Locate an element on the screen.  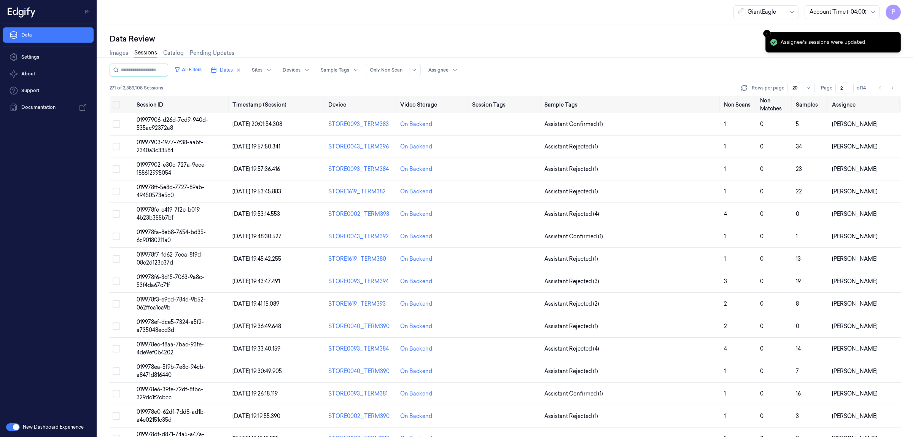
th: Timestamp (Session) is located at coordinates (277, 105).